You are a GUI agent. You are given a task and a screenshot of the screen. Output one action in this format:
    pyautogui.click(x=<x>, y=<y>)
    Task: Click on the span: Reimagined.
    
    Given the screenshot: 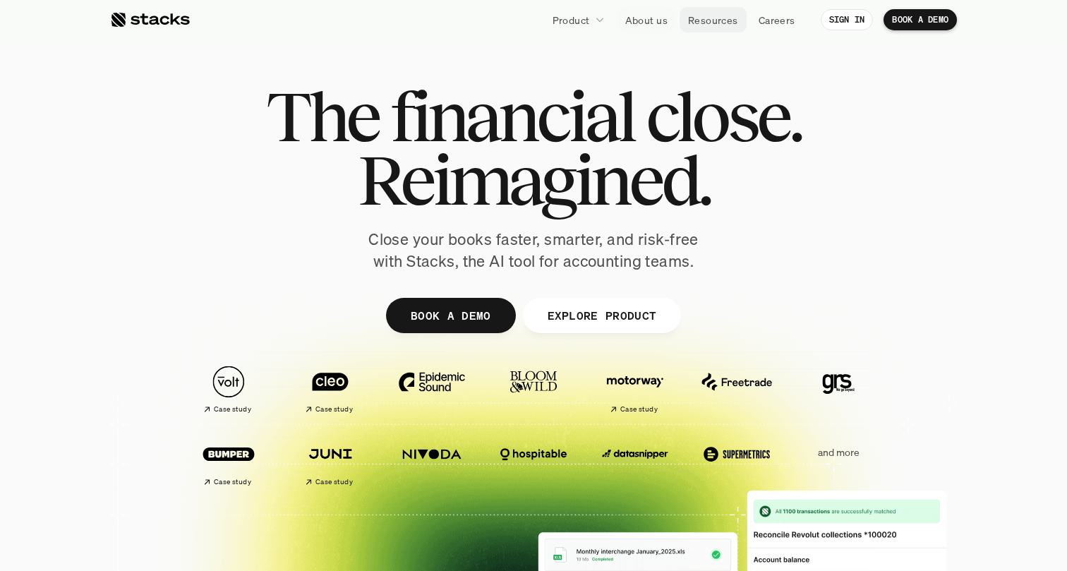 What is the action you would take?
    pyautogui.click(x=533, y=180)
    